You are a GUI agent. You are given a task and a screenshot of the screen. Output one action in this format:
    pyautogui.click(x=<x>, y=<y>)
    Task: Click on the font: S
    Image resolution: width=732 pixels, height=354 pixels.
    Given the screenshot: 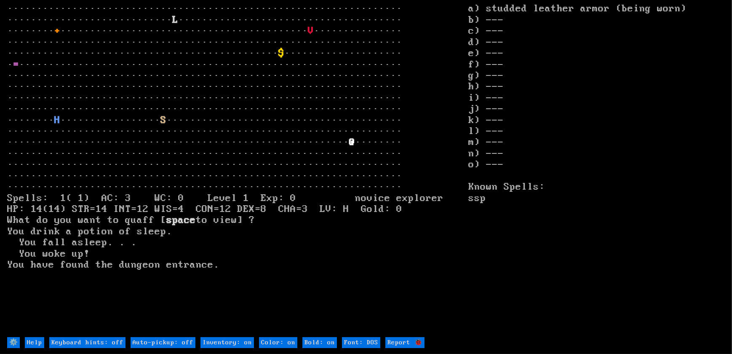 What is the action you would take?
    pyautogui.click(x=163, y=120)
    